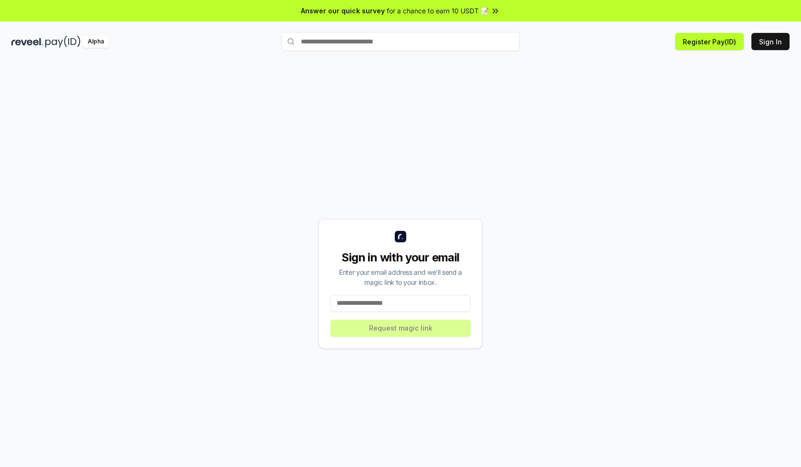  Describe the element at coordinates (400, 257) in the screenshot. I see `div: Sign in with your email` at that location.